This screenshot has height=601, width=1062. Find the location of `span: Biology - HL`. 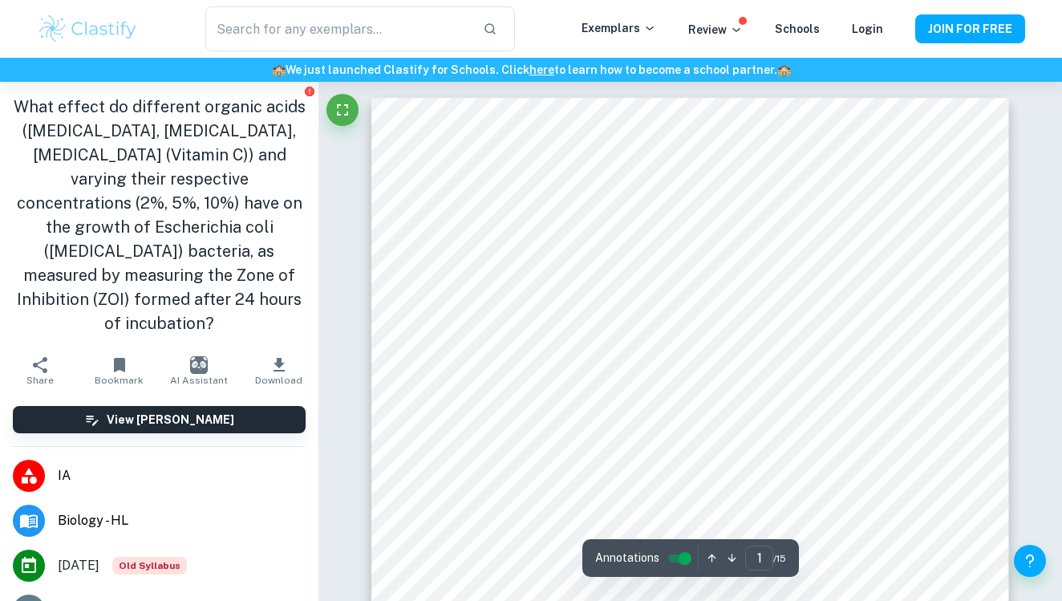

span: Biology - HL is located at coordinates (181, 520).